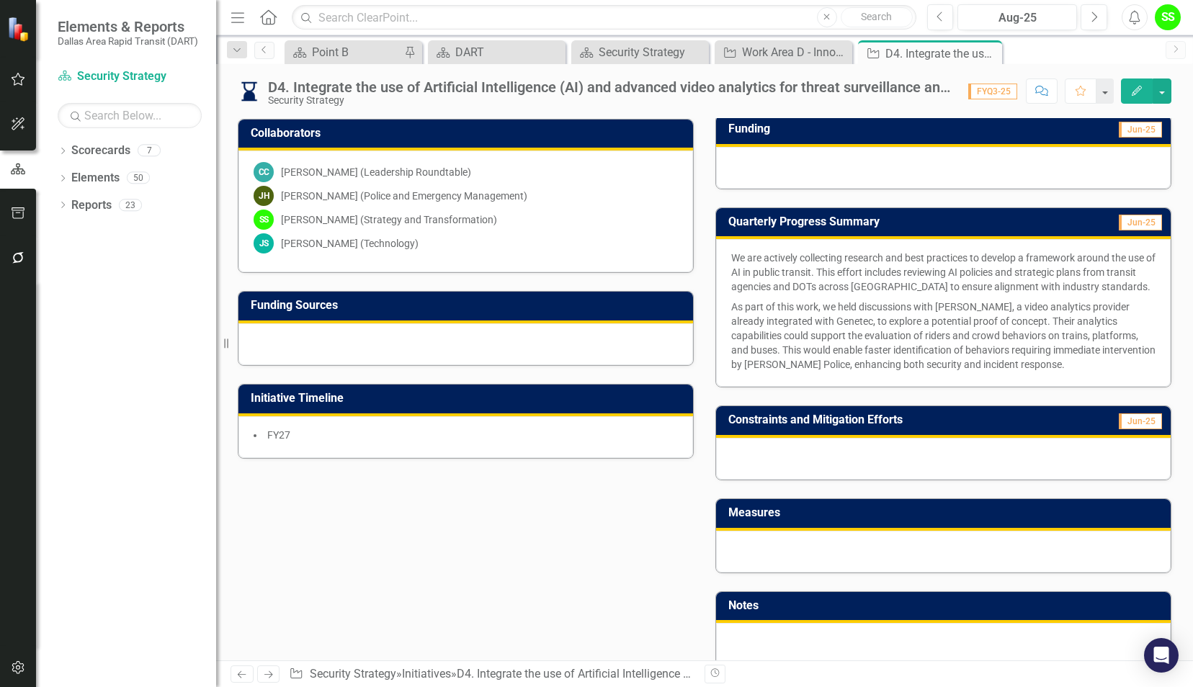  What do you see at coordinates (426, 674) in the screenshot?
I see `a: Initiatives` at bounding box center [426, 674].